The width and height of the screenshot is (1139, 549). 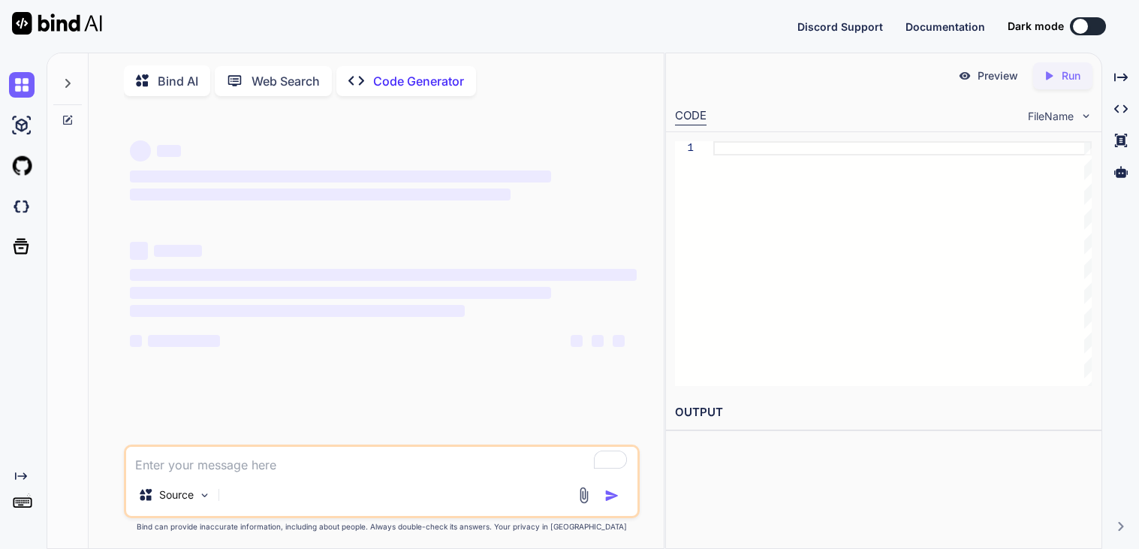 What do you see at coordinates (178, 81) in the screenshot?
I see `p: Bind AI` at bounding box center [178, 81].